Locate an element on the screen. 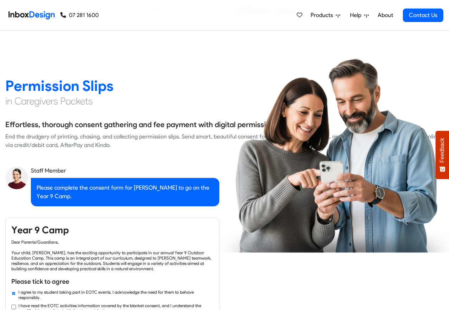 This screenshot has width=449, height=310. div: End the drudgery of printing, chasing, and collecting permission slips. Send smart, beautiful con... is located at coordinates (224, 141).